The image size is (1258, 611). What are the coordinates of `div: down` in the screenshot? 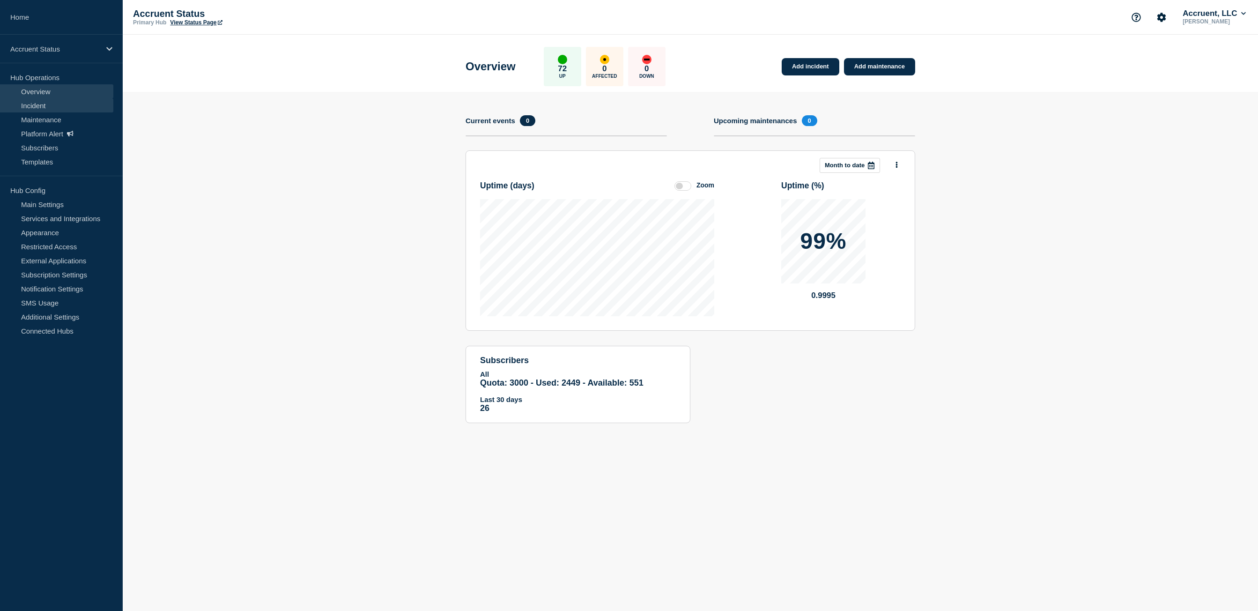 It's located at (647, 59).